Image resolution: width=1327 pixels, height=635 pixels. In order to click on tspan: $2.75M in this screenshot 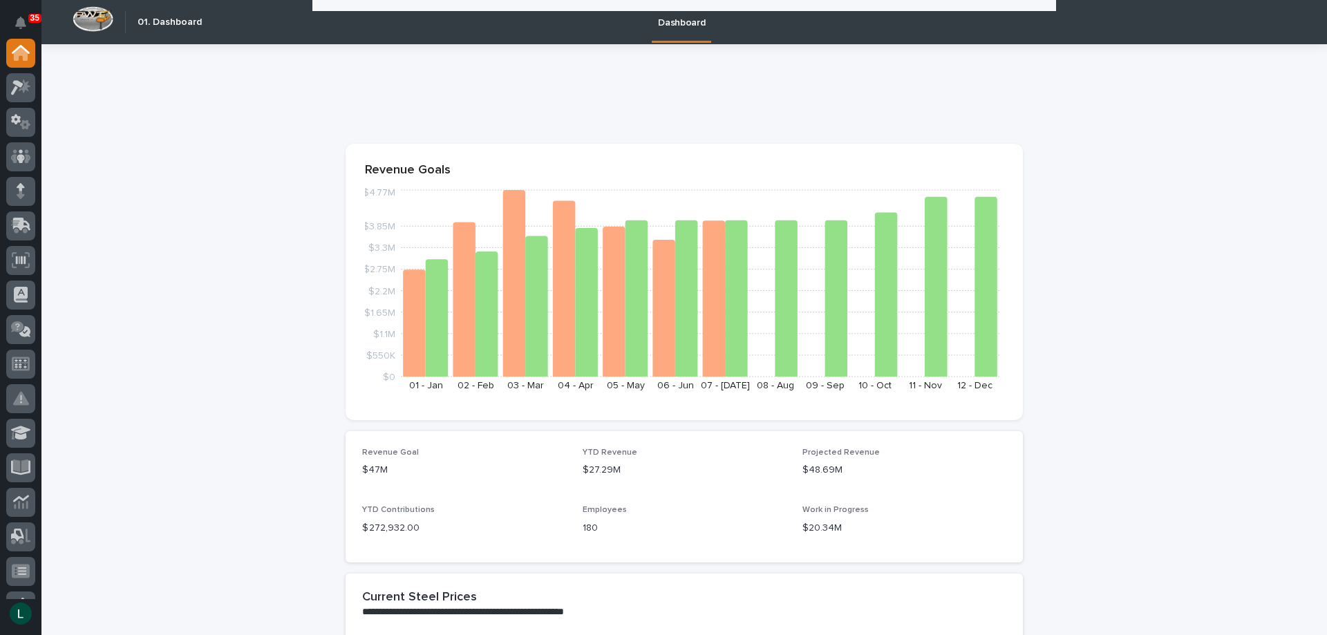, I will do `click(379, 269)`.